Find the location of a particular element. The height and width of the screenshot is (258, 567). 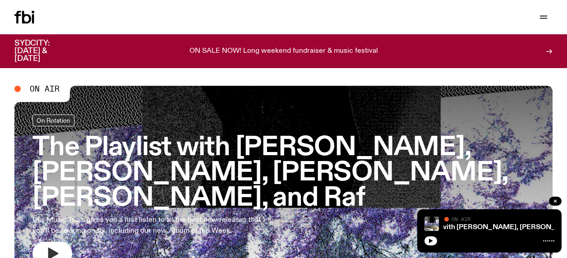

p: Our Music Team gives you a first listen to all the best new releases that you'll be hearing on fb... is located at coordinates (148, 226).